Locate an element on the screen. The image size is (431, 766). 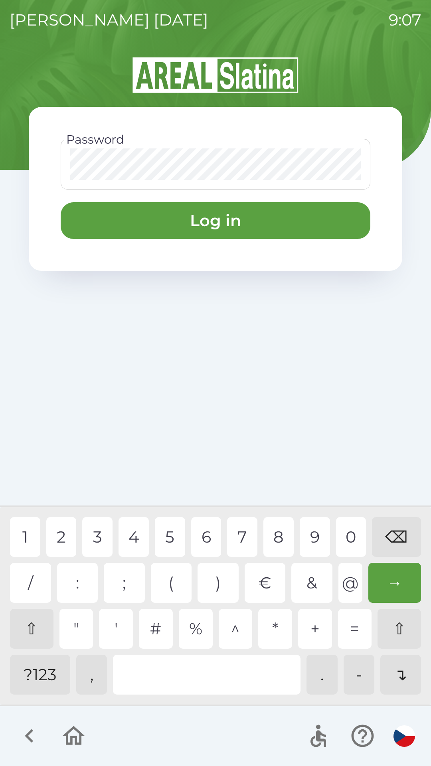
img: cs flag is located at coordinates (404, 736).